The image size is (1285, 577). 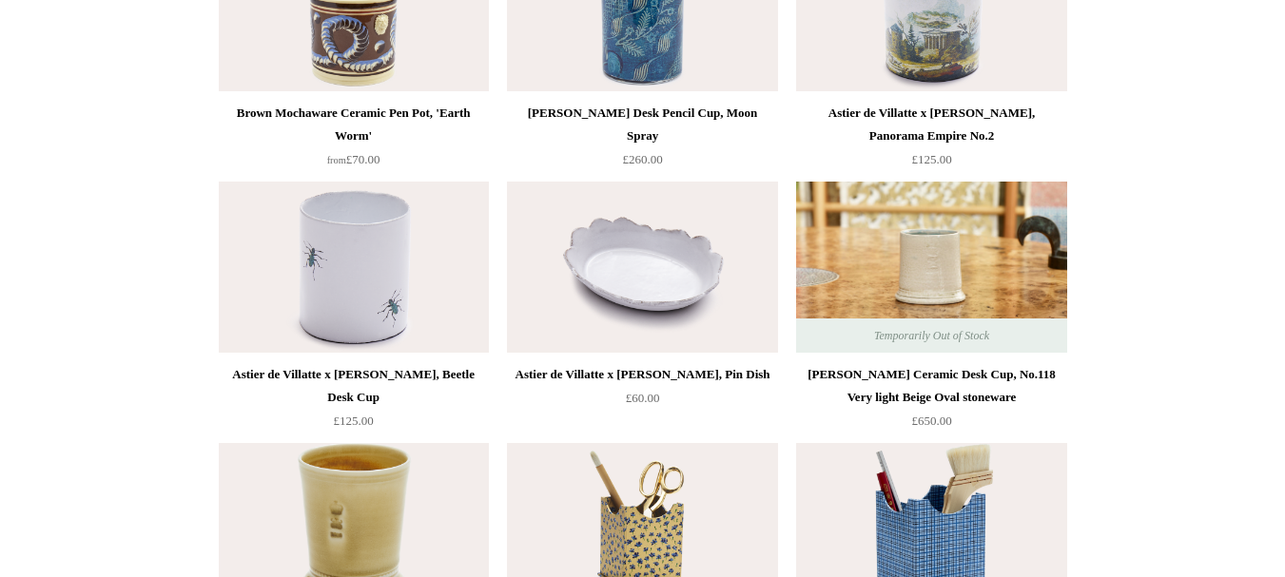 What do you see at coordinates (642, 267) in the screenshot?
I see `a: Astier de Villatte x John Derian, Pin Dish Astier de Villatte x John Derian, Pin Dish` at bounding box center [642, 267].